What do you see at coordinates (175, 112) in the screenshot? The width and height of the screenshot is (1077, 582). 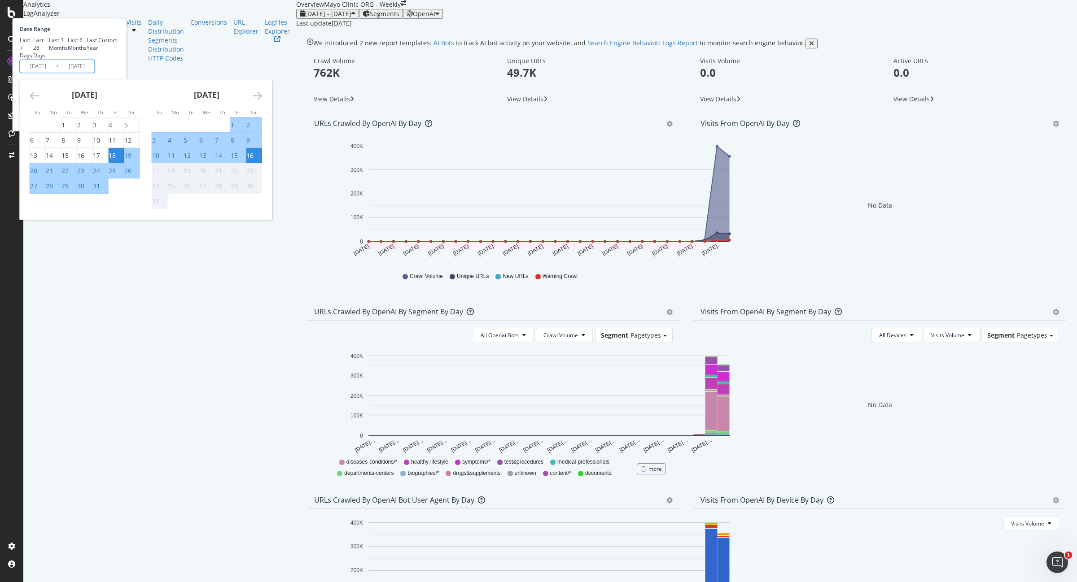 I see `small: Mo` at bounding box center [175, 112].